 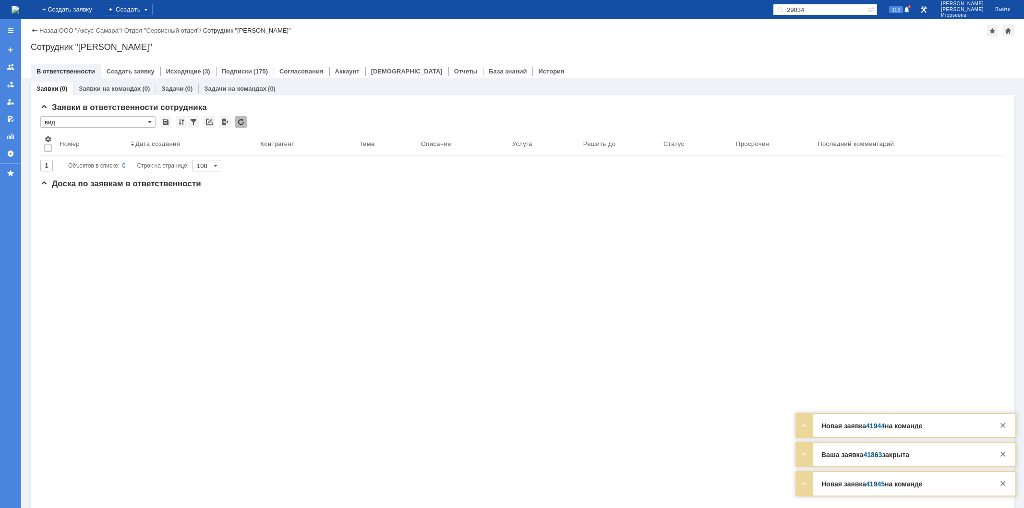 I want to click on span: Объектов в списке:, so click(x=94, y=166).